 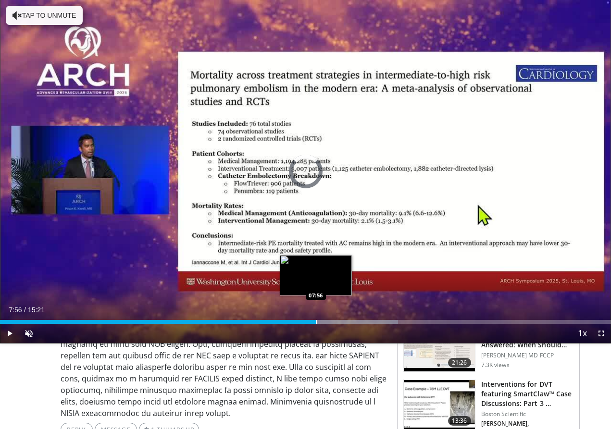 What do you see at coordinates (15, 310) in the screenshot?
I see `span: 7:56` at bounding box center [15, 310].